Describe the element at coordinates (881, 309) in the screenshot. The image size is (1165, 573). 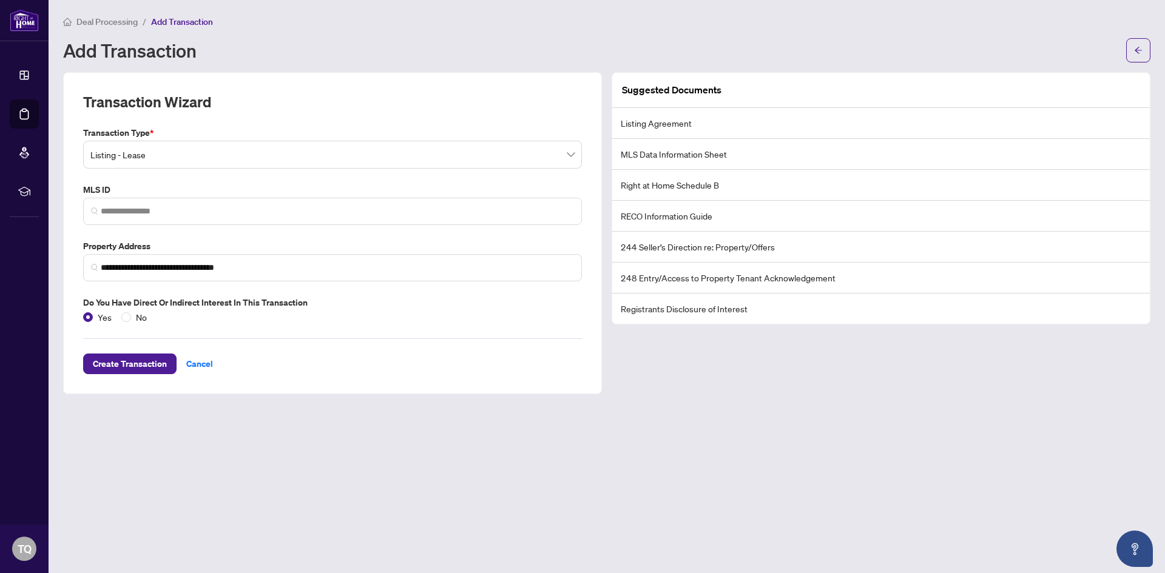
I see `li: Registrants Disclosure of Interest` at that location.